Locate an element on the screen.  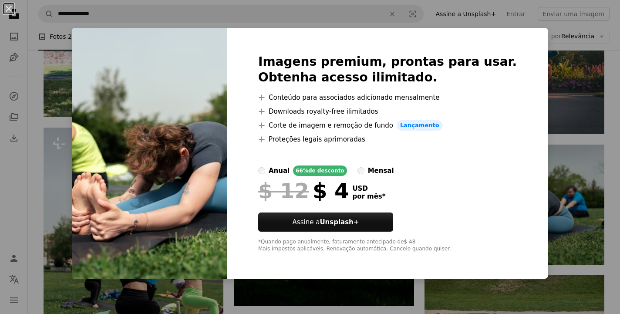
span: por mês * is located at coordinates (369, 196).